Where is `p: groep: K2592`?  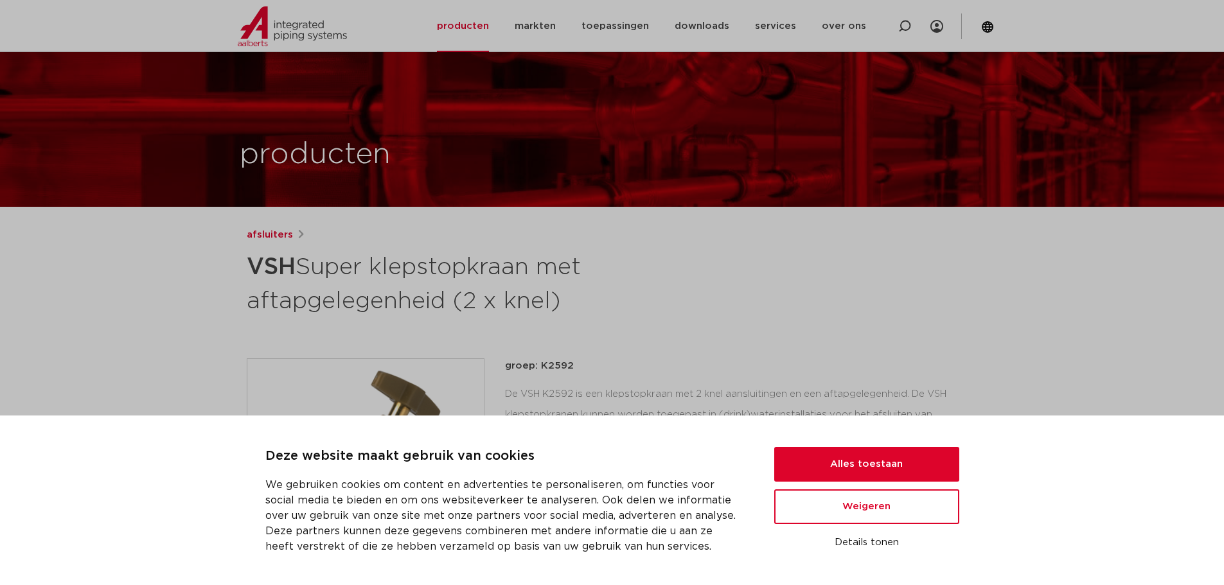 p: groep: K2592 is located at coordinates (741, 366).